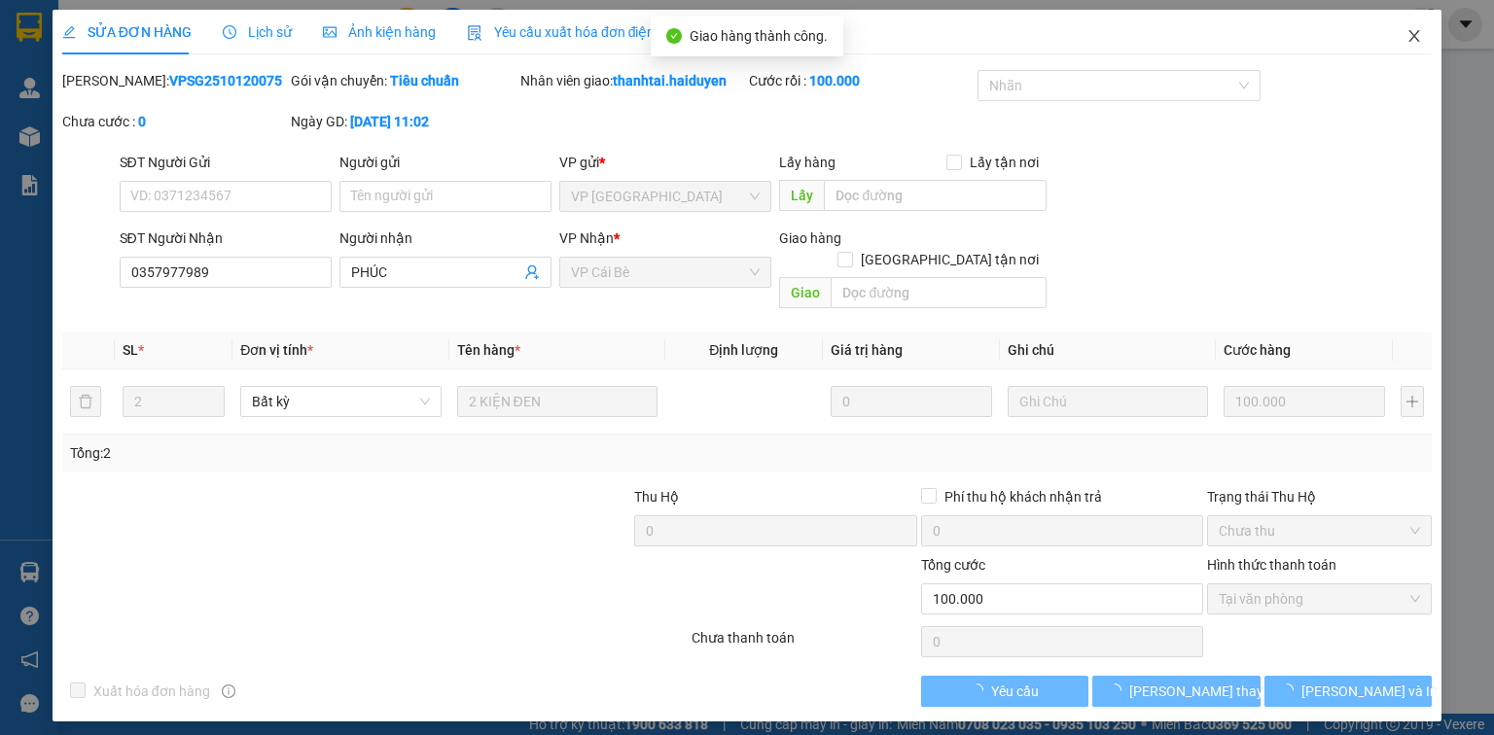  What do you see at coordinates (1271, 565) in the screenshot?
I see `label: Hình thức thanh toán` at bounding box center [1271, 565].